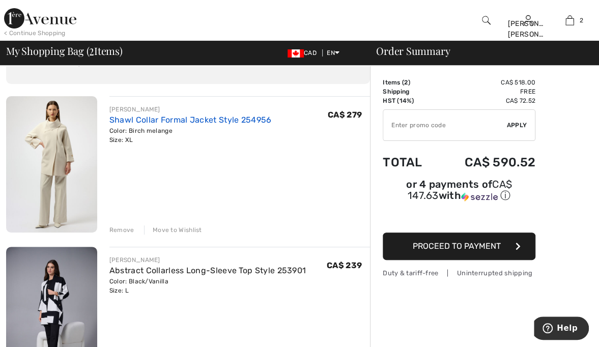 This screenshot has width=599, height=347. What do you see at coordinates (344, 114) in the screenshot?
I see `span: CA$ 279` at bounding box center [344, 114].